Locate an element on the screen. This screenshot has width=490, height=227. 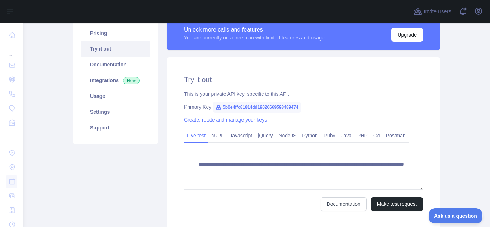
a: Python is located at coordinates (310, 135).